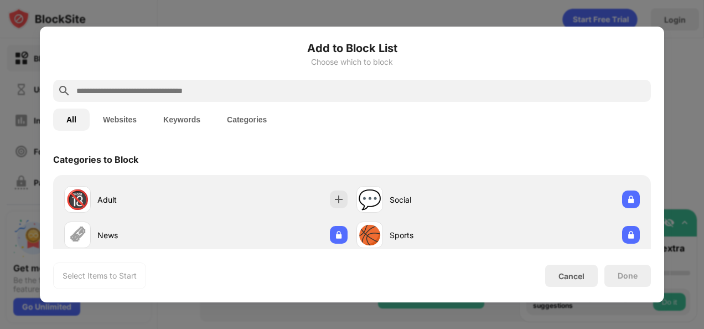 The image size is (704, 329). What do you see at coordinates (152, 199) in the screenshot?
I see `div: Adult` at bounding box center [152, 199].